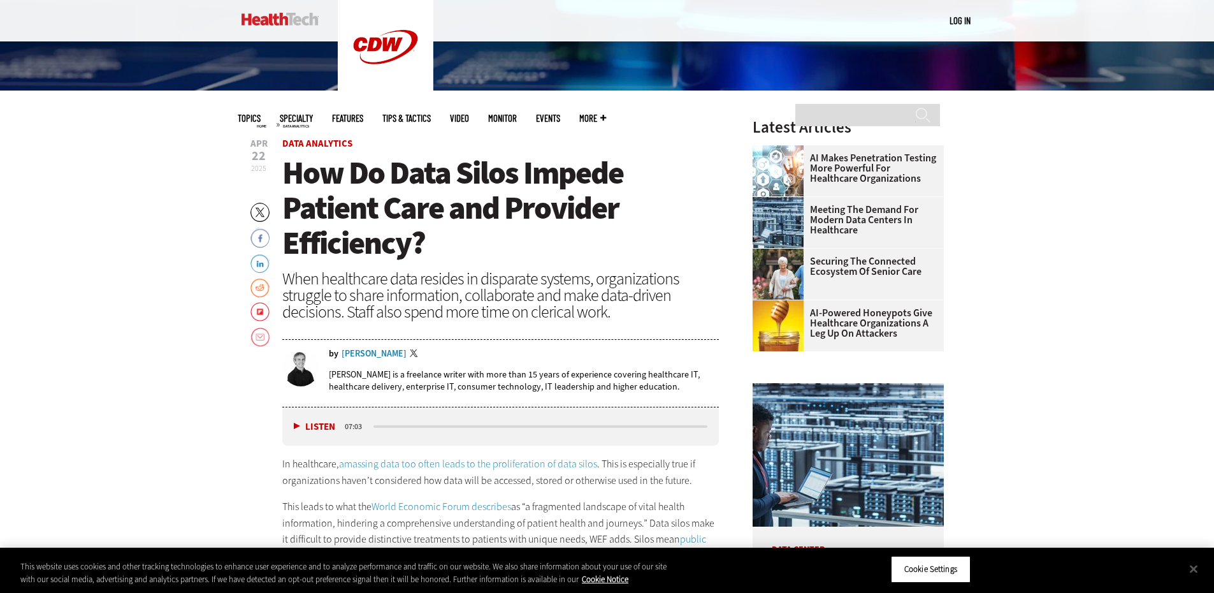 The height and width of the screenshot is (593, 1214). I want to click on a: MonITor, so click(502, 118).